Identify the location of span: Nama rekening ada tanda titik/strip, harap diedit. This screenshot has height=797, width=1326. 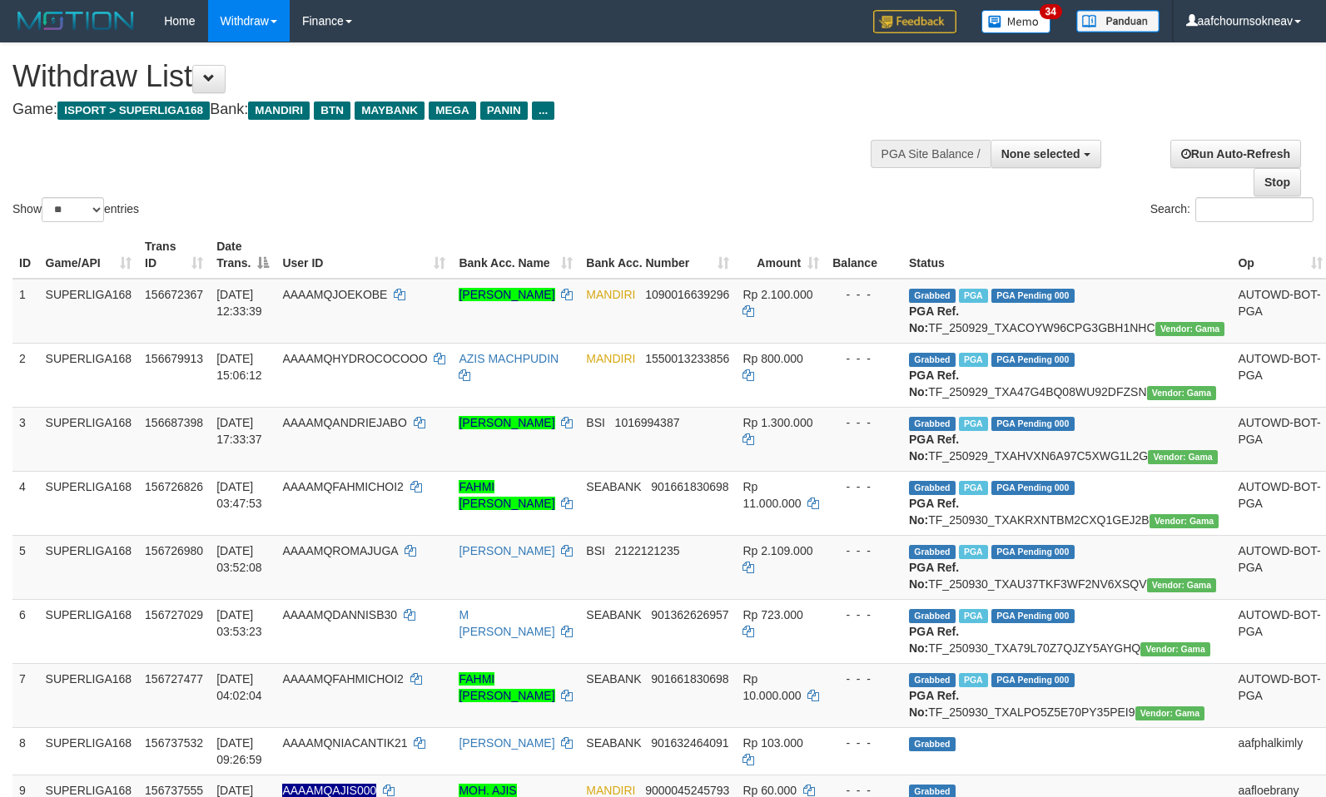
(329, 791).